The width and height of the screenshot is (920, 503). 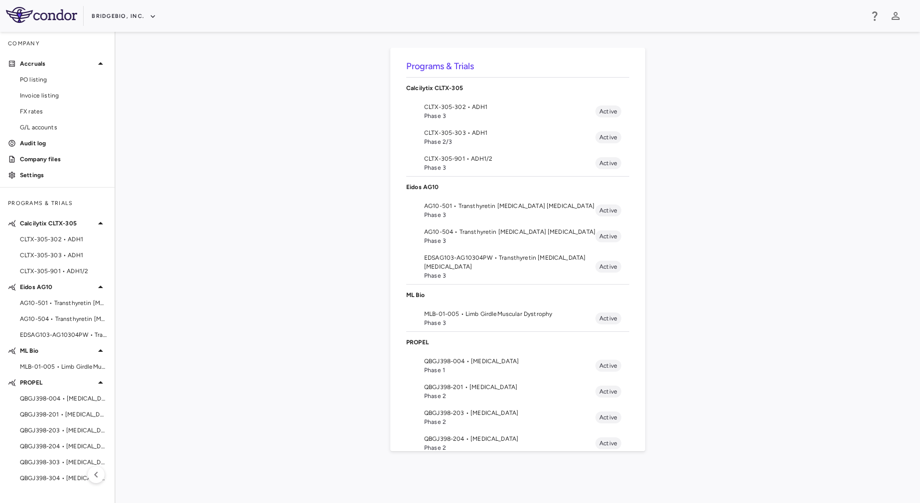 I want to click on li: CLTX-305-302 • ADH1Phase 3Active, so click(x=518, y=111).